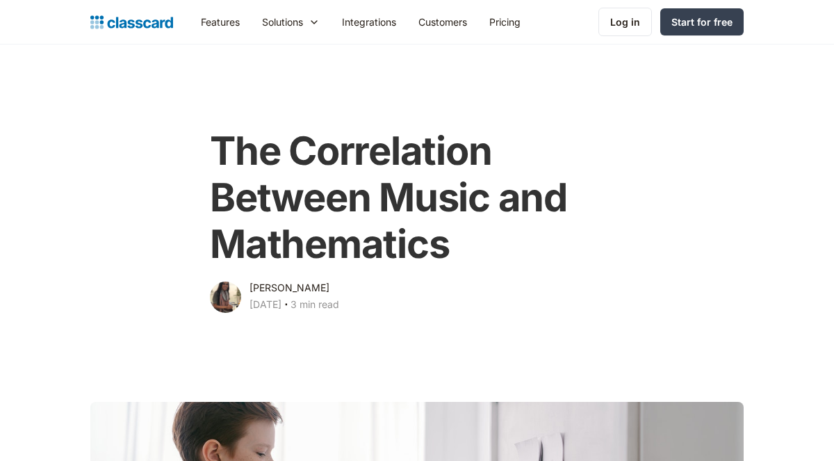 The height and width of the screenshot is (461, 834). What do you see at coordinates (220, 22) in the screenshot?
I see `a: Features` at bounding box center [220, 22].